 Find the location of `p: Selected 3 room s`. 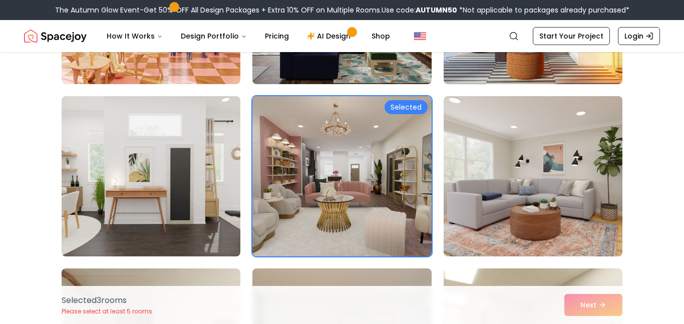

p: Selected 3 room s is located at coordinates (107, 300).